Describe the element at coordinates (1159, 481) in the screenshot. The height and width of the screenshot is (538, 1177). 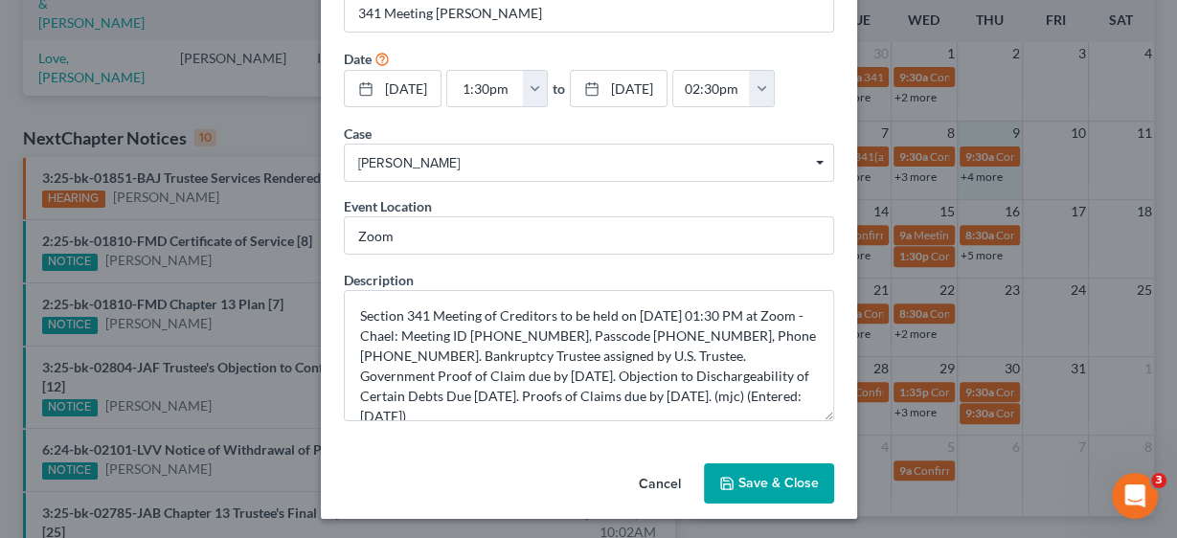
I see `span: 3` at that location.